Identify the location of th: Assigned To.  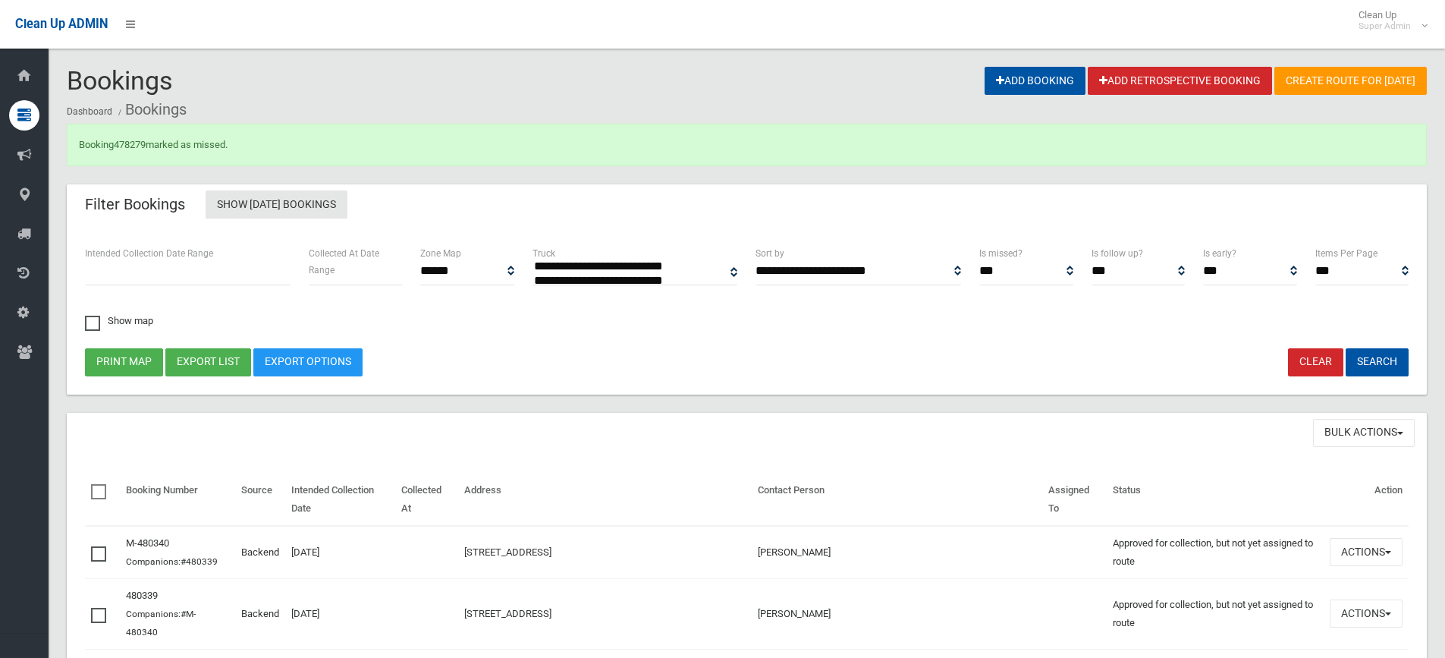
(1074, 499).